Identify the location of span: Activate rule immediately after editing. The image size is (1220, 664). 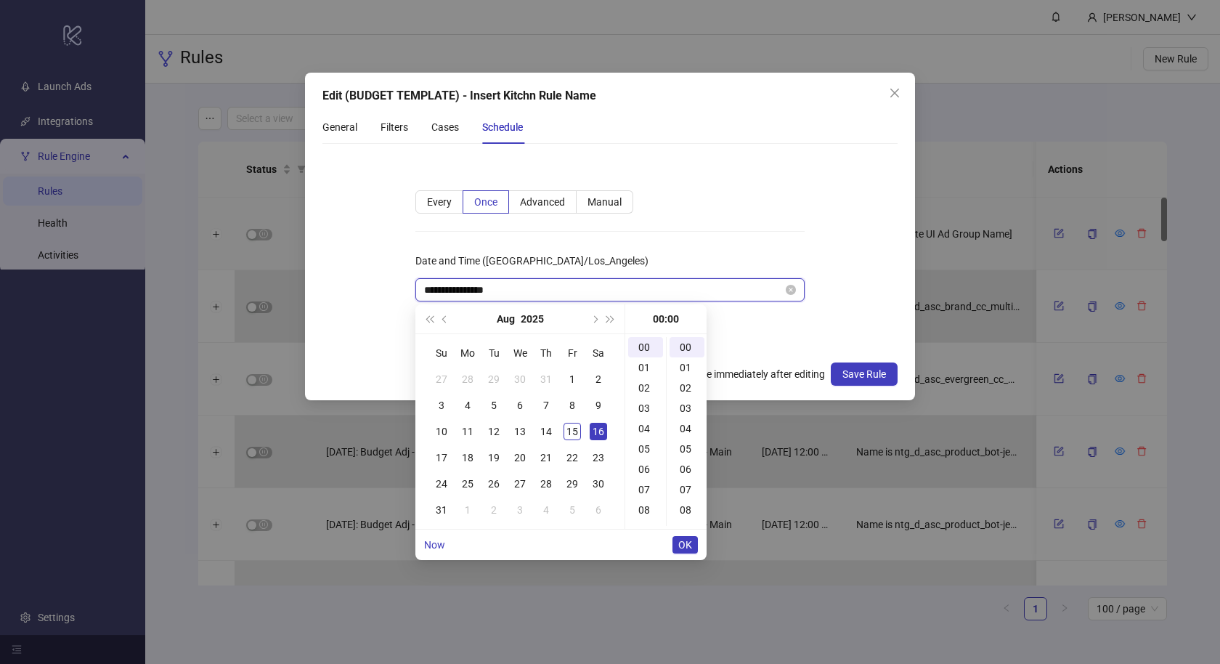
(740, 374).